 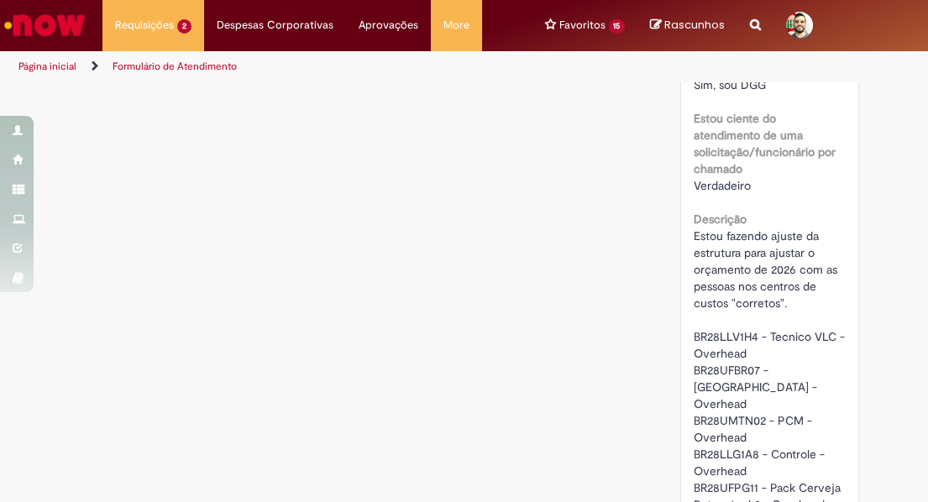 I want to click on span: More, so click(x=456, y=25).